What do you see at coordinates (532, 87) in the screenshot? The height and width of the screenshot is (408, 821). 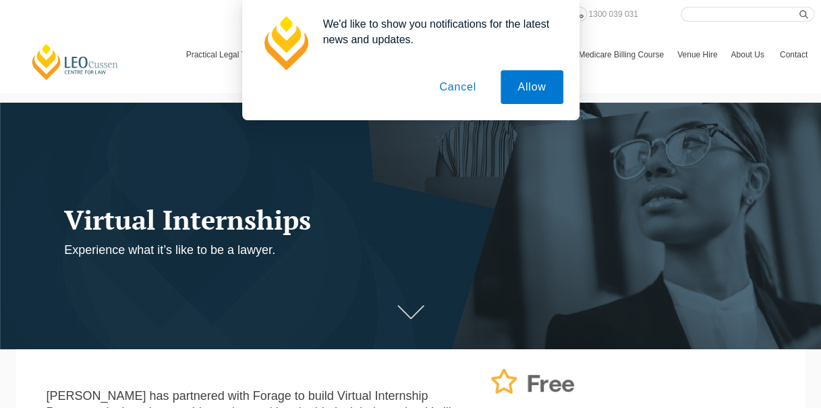 I see `button: Allow` at bounding box center [532, 87].